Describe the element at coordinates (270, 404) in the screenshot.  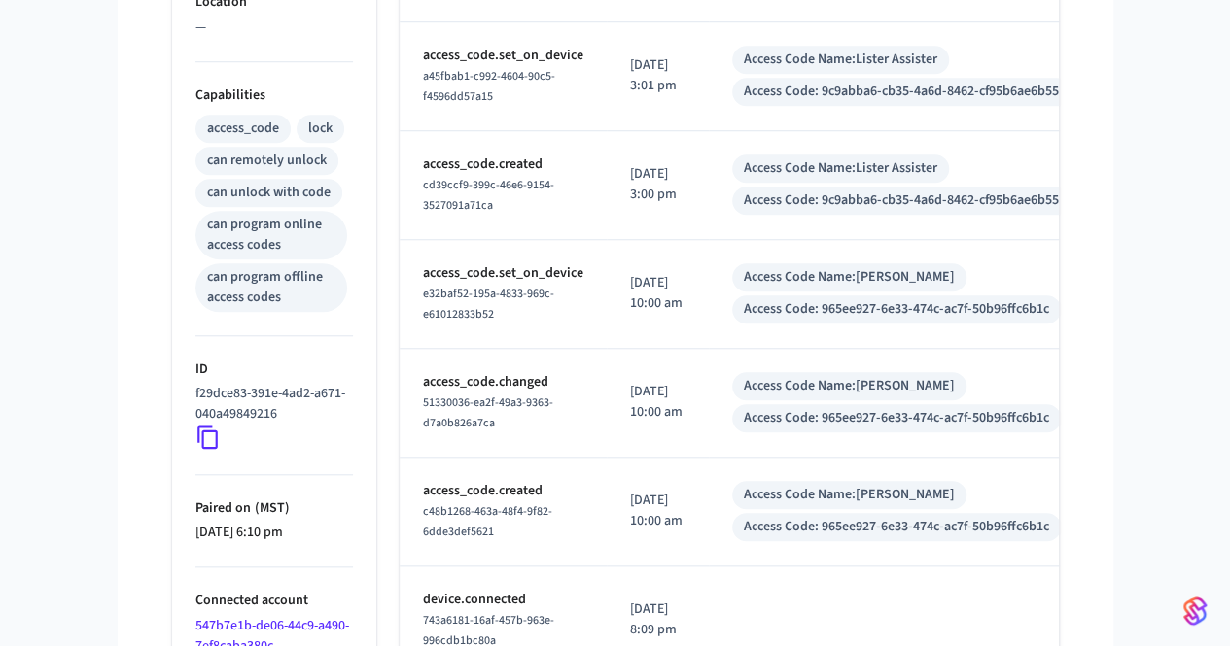
I see `p: f29dce83-391e-4ad2-a671-040a49849216` at that location.